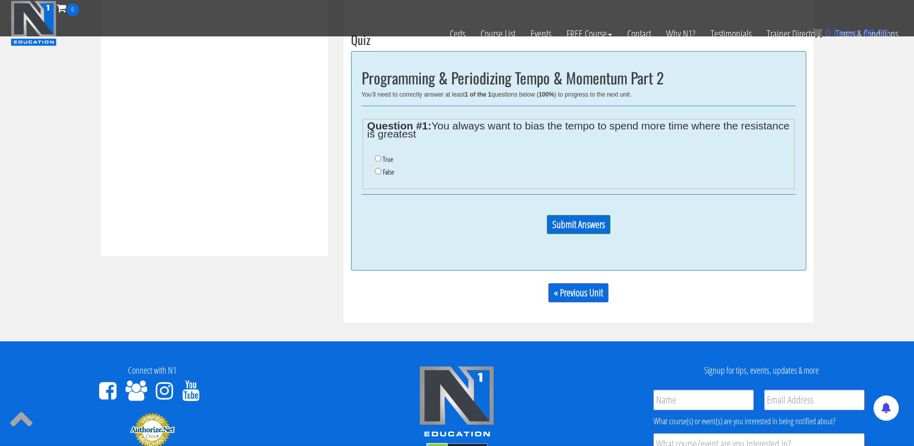 This screenshot has width=914, height=446. What do you see at coordinates (814, 400) in the screenshot?
I see `input: Email Address` at bounding box center [814, 400].